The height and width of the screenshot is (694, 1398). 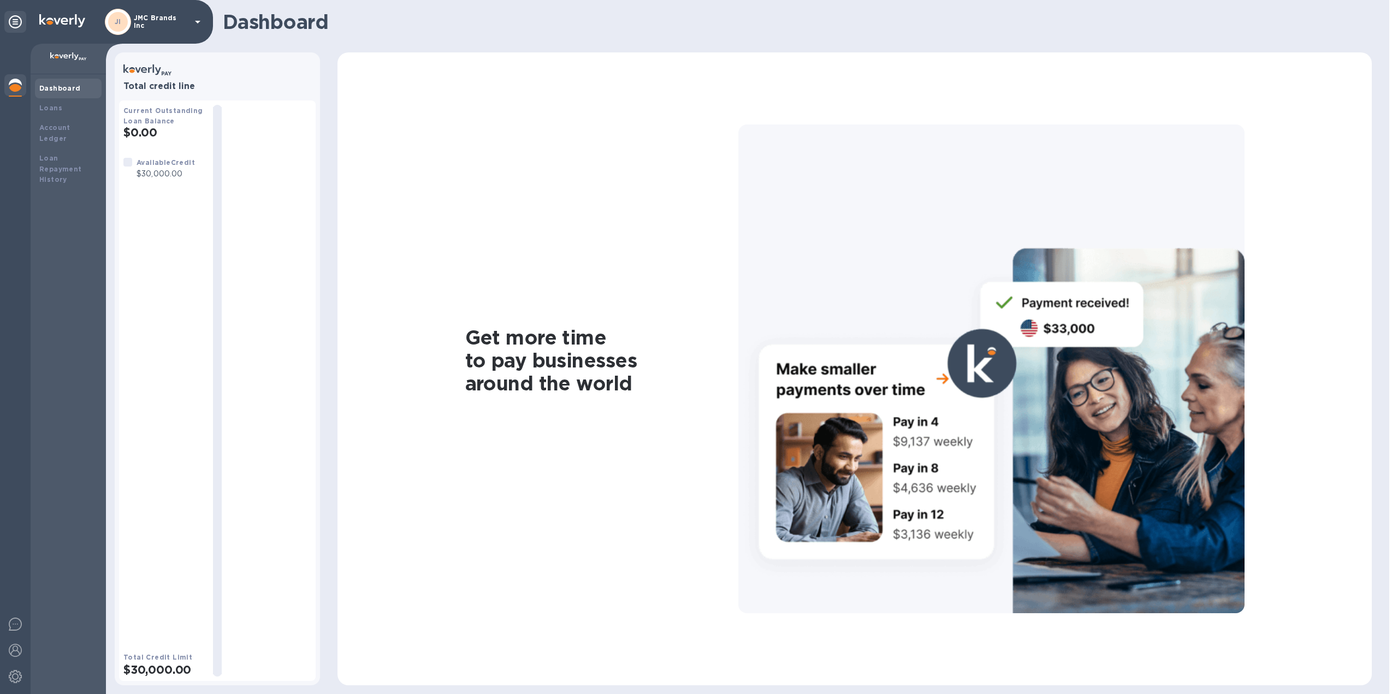 What do you see at coordinates (164, 670) in the screenshot?
I see `h2: $30,000.00` at bounding box center [164, 670].